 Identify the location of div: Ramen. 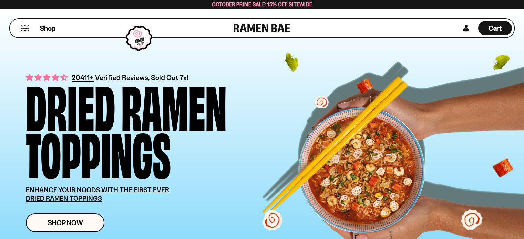
(174, 105).